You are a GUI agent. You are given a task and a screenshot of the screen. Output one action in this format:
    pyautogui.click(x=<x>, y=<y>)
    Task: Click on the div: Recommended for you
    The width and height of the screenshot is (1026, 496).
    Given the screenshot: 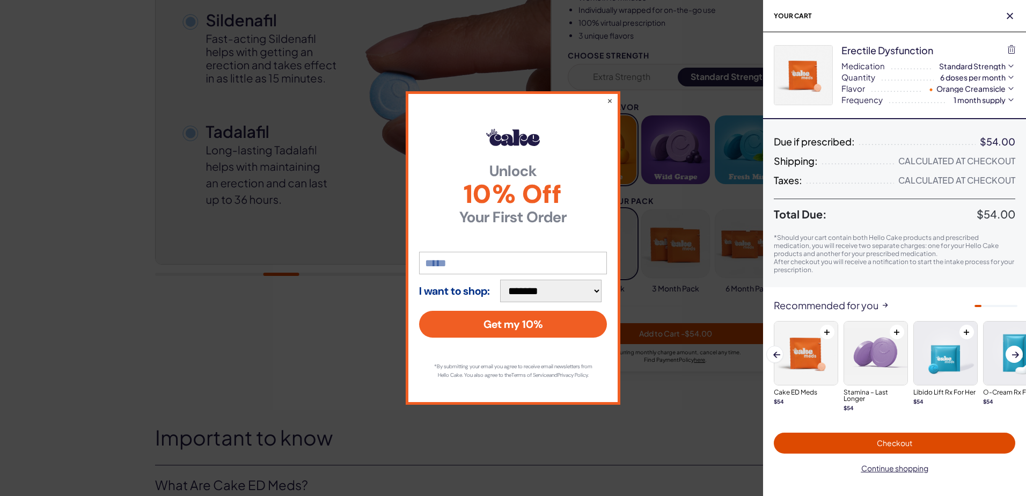 What is the action you would take?
    pyautogui.click(x=895, y=305)
    